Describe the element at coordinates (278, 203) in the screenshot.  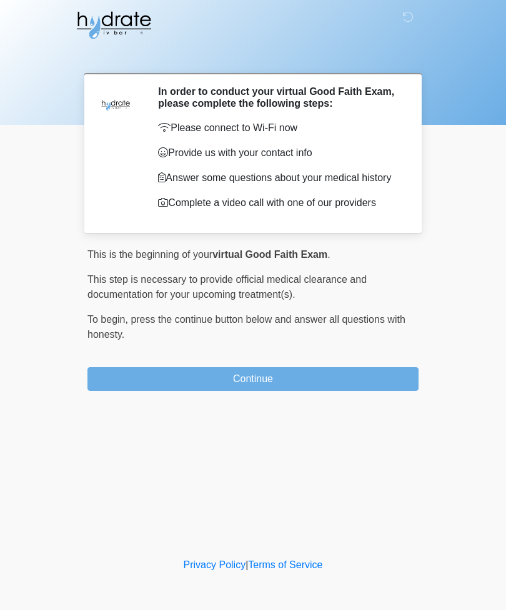
I see `p: Complete a video call with one of our providers` at that location.